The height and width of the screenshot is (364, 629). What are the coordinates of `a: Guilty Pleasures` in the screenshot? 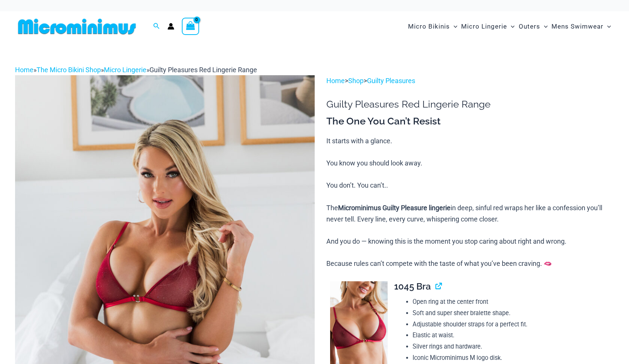 It's located at (391, 81).